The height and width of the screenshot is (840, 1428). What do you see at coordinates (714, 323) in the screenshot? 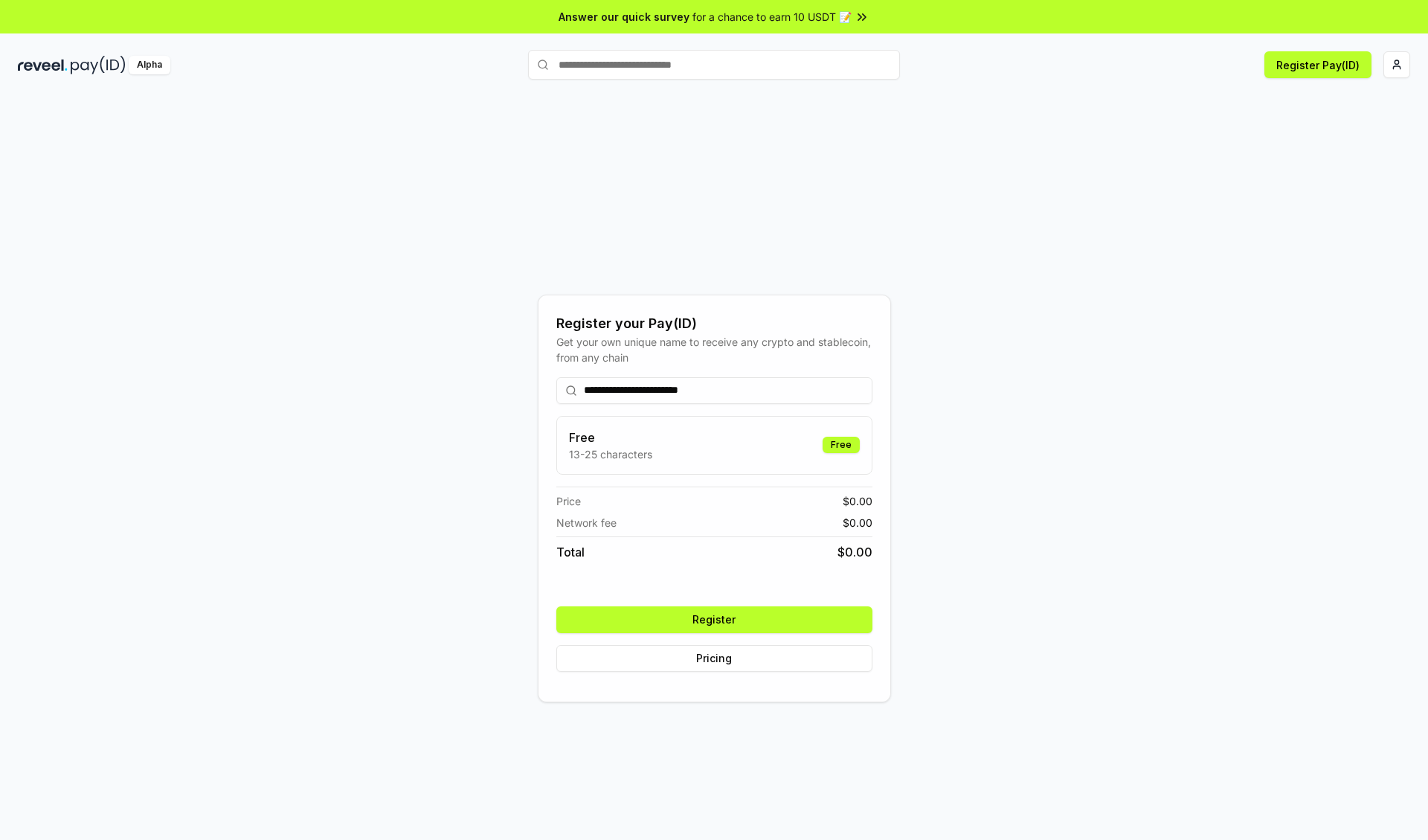
I see `div: Register your Pay(ID)` at bounding box center [714, 323].